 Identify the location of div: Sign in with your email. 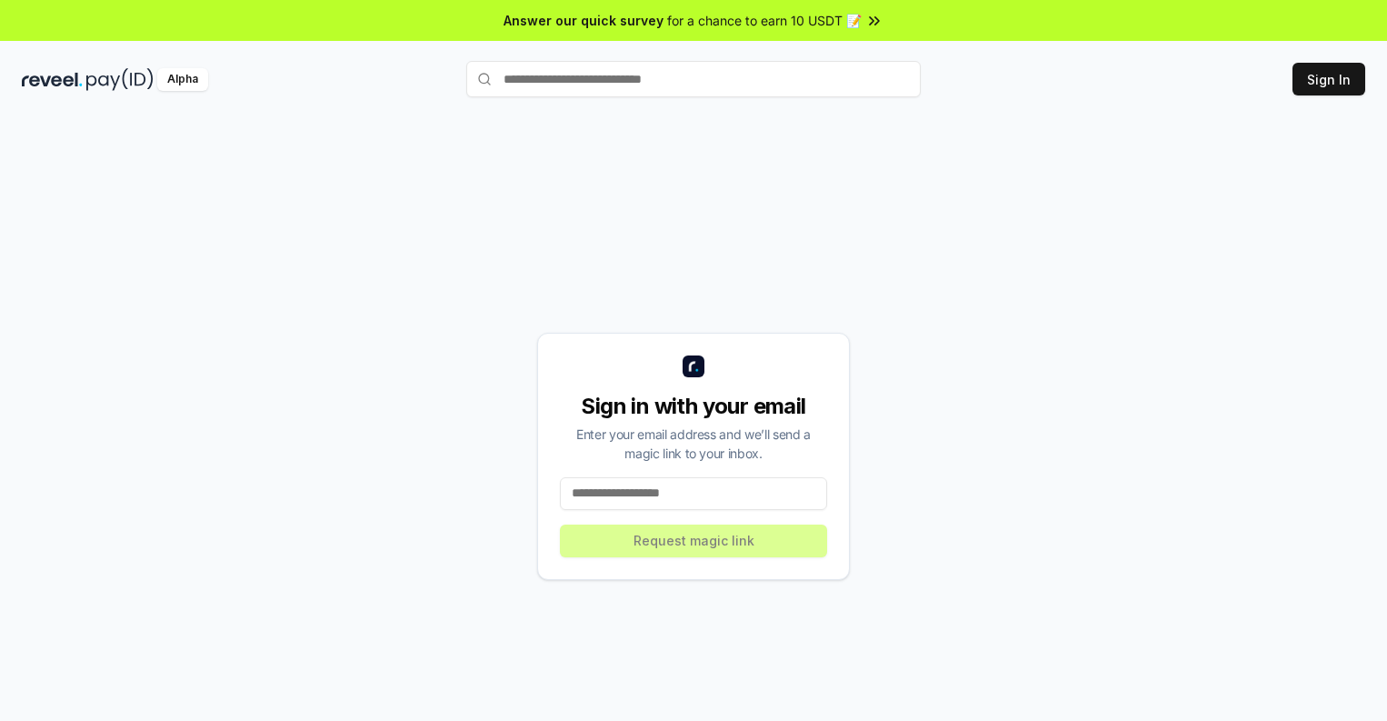
(694, 406).